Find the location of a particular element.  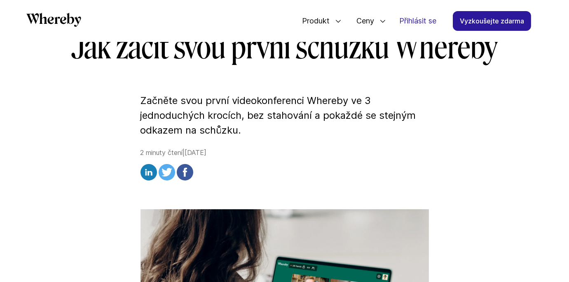

font: Ceny is located at coordinates (365, 21).